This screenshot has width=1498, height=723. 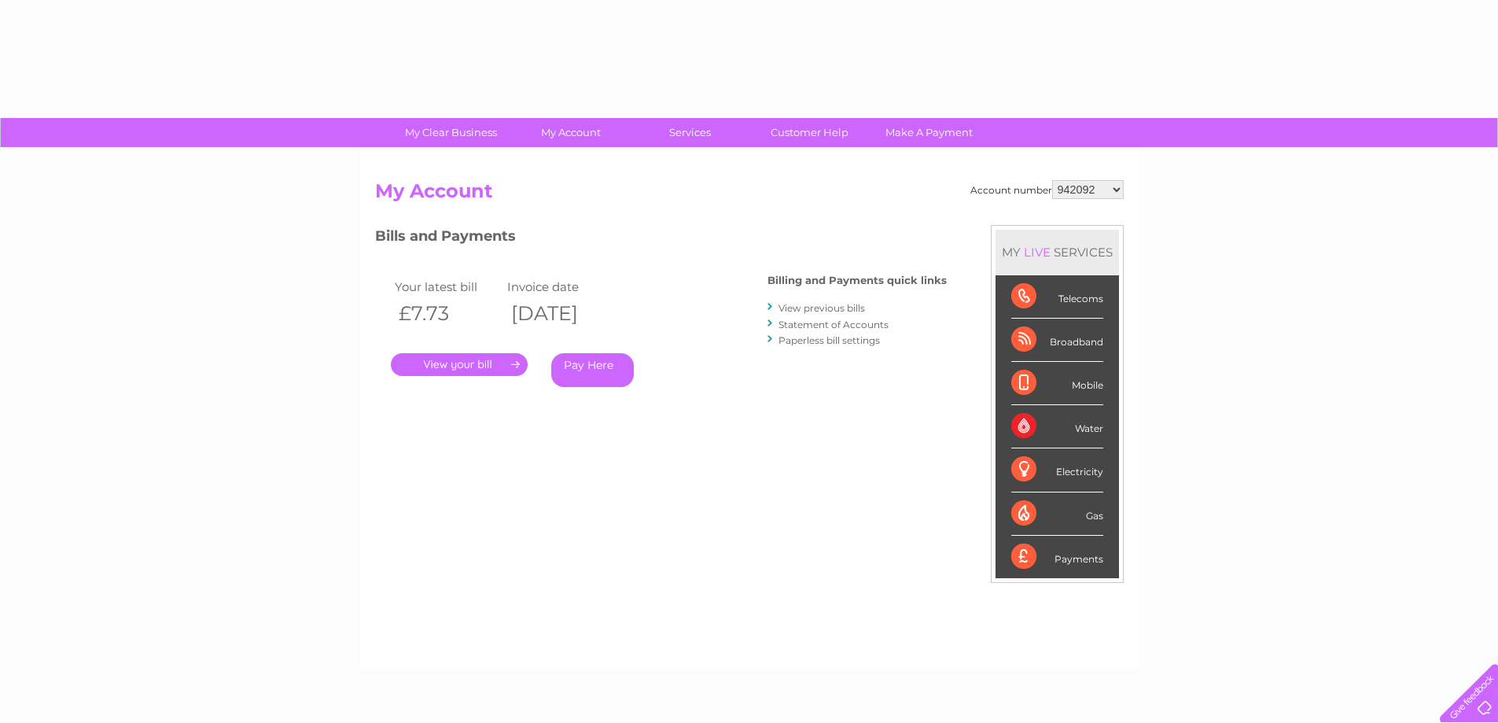 I want to click on div: Broadband, so click(x=1057, y=340).